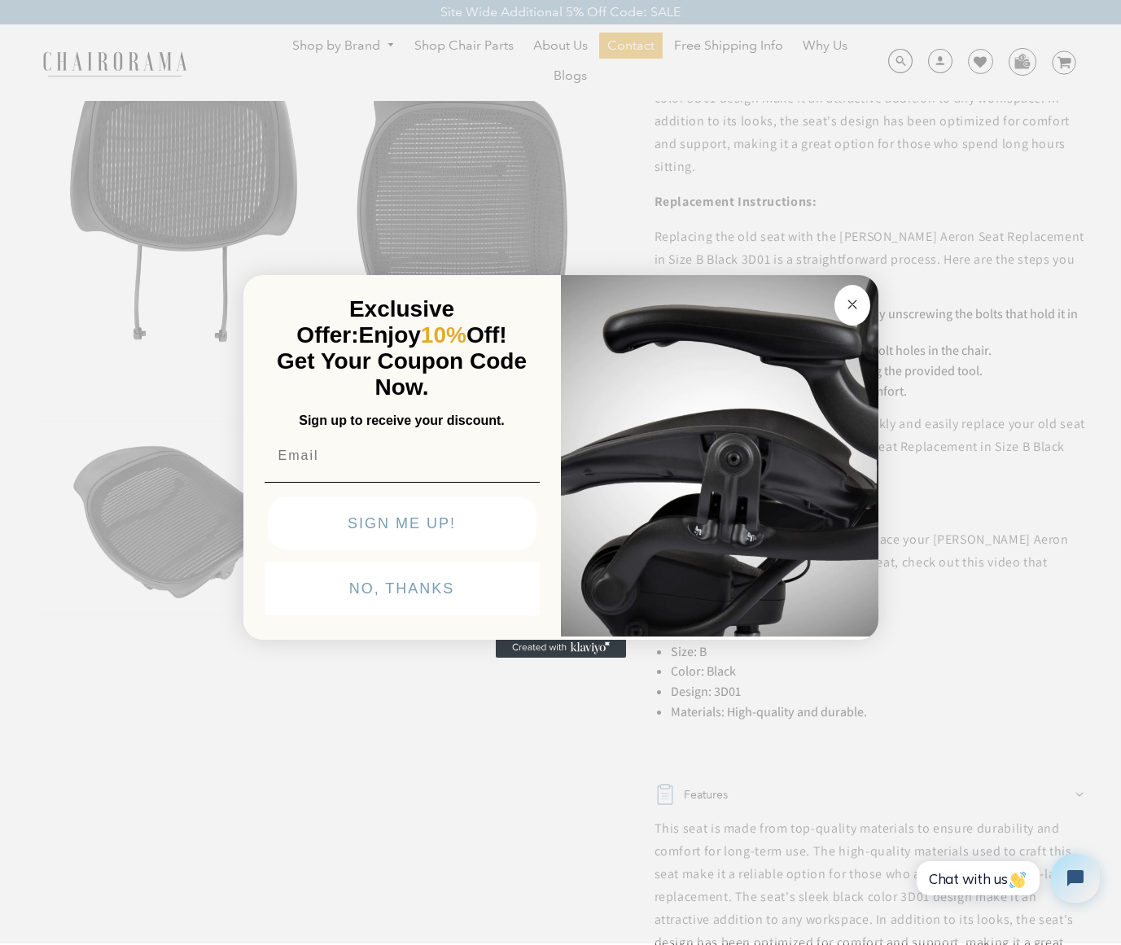 This screenshot has height=945, width=1121. Describe the element at coordinates (720, 454) in the screenshot. I see `img: 92d77583-a095-41f6-84e7-858462e0427a.jpeg` at that location.